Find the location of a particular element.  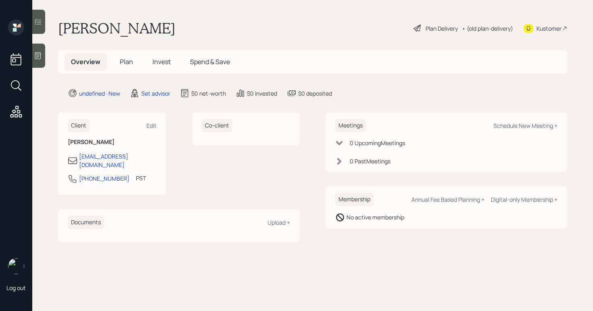

h6: Meetings is located at coordinates (350, 125).